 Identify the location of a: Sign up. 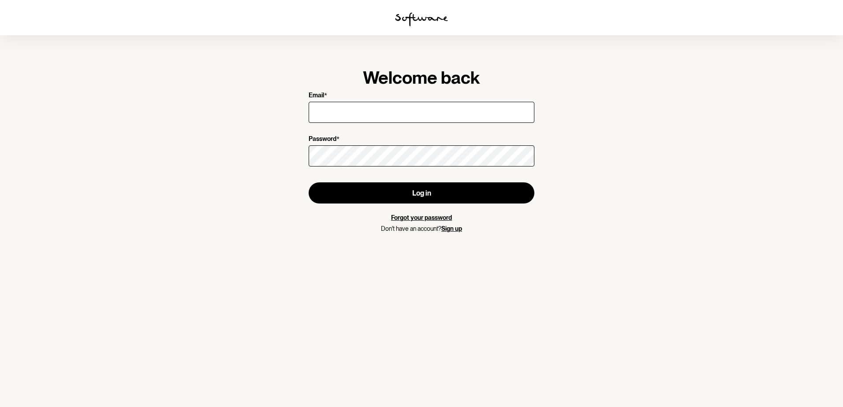
(451, 229).